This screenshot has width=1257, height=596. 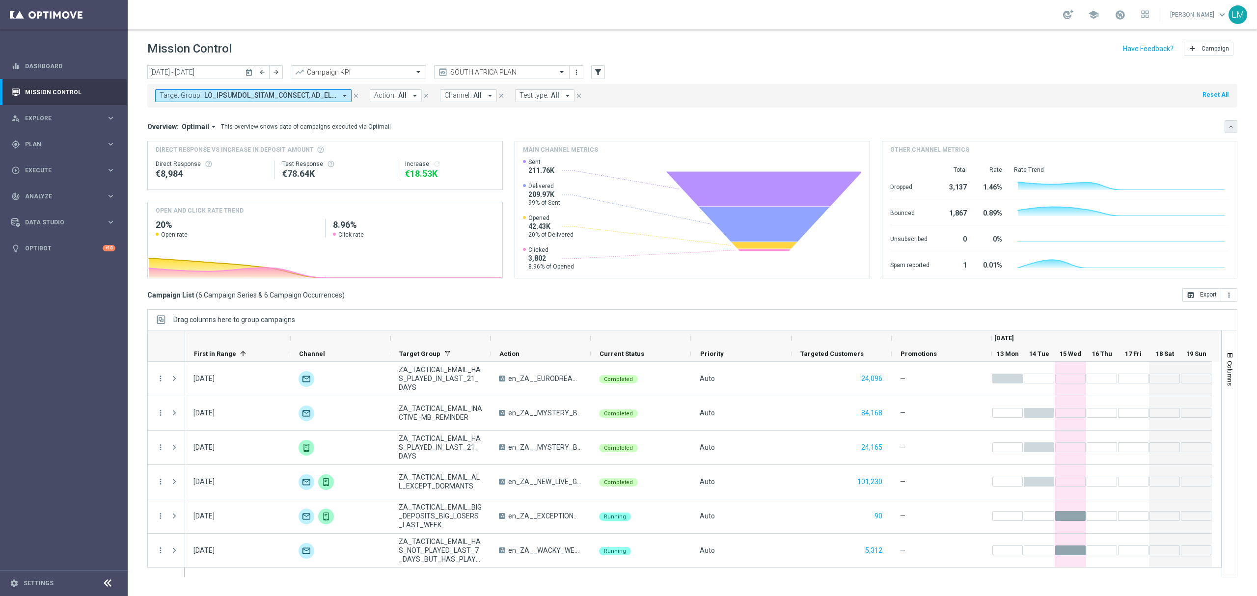 I want to click on button: close, so click(x=356, y=96).